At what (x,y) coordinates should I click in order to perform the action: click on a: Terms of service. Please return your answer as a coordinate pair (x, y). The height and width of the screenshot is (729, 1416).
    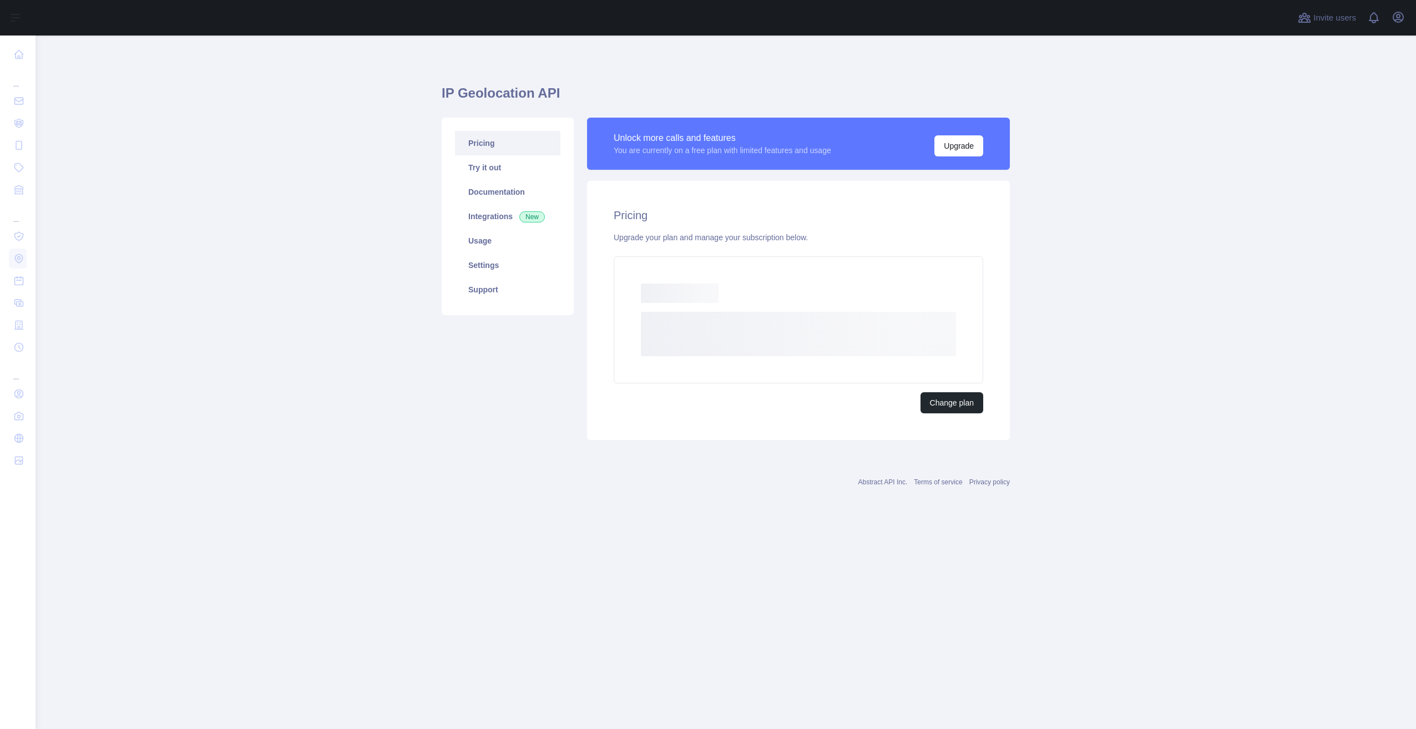
    Looking at the image, I should click on (938, 482).